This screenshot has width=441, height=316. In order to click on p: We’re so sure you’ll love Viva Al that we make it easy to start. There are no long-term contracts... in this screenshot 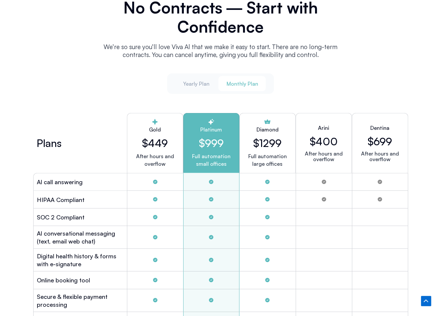, I will do `click(221, 51)`.